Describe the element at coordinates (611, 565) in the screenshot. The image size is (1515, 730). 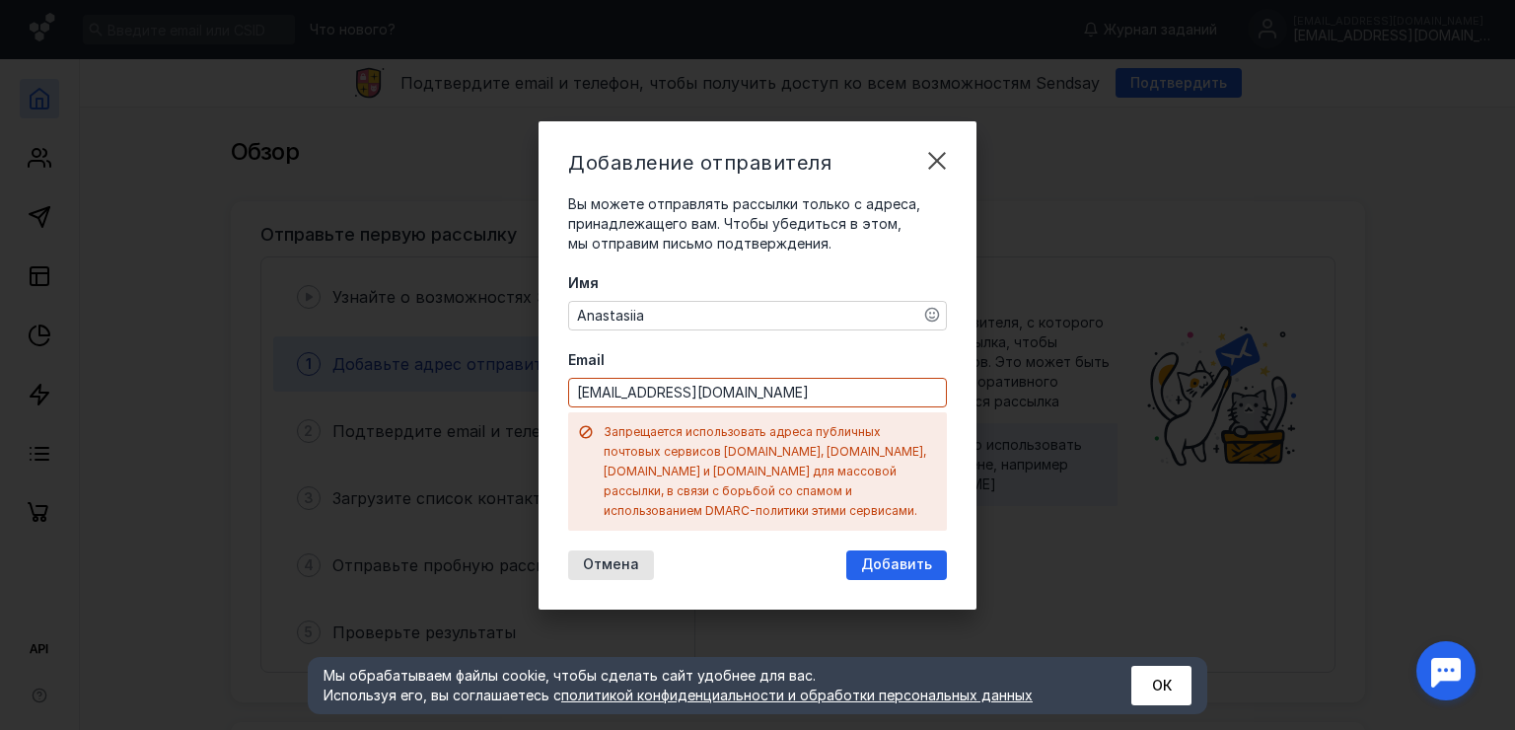
I see `button: Отмена` at that location.